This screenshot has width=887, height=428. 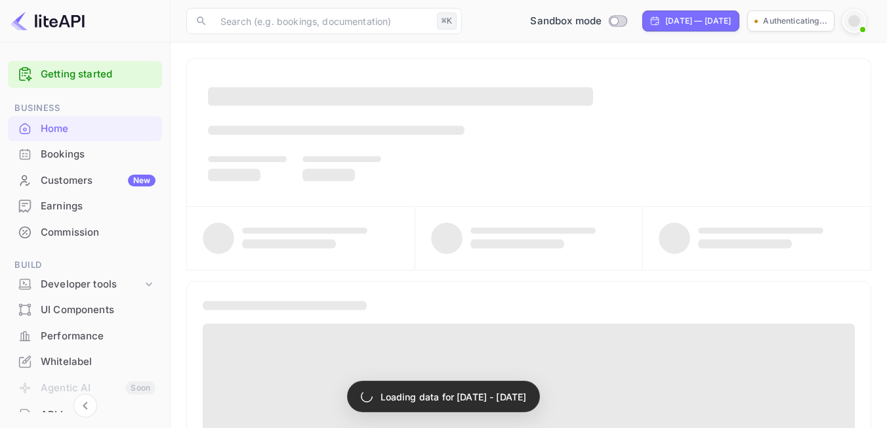 What do you see at coordinates (98, 74) in the screenshot?
I see `a: Getting started` at bounding box center [98, 74].